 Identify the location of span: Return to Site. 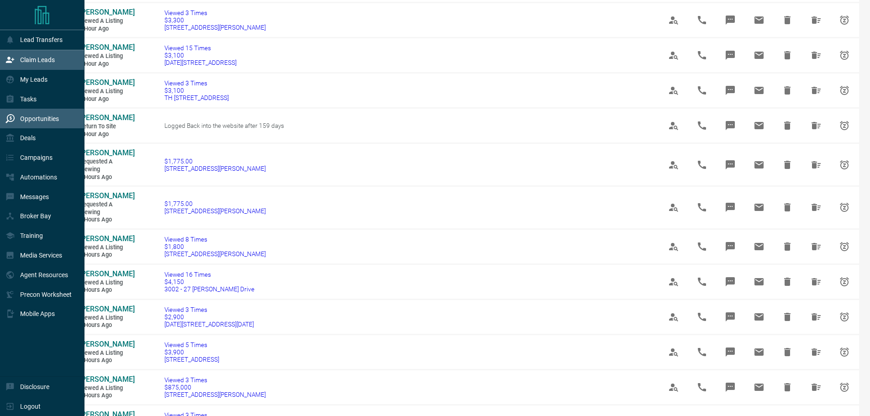
(107, 126).